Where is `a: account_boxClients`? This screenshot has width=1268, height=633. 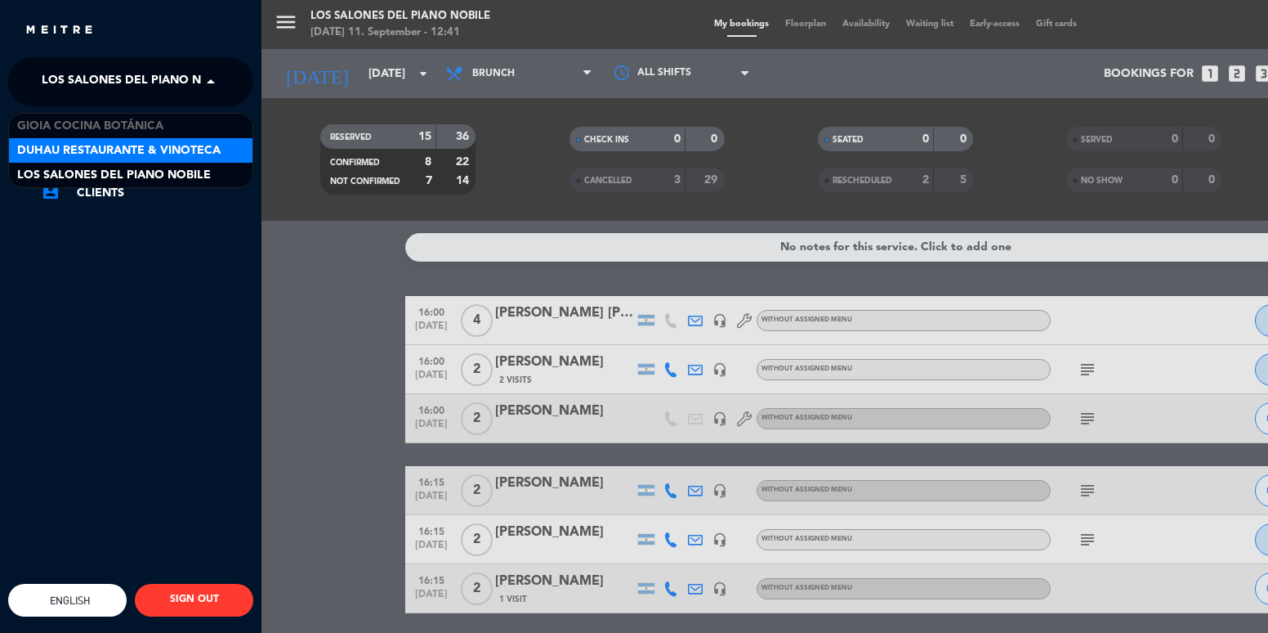
a: account_boxClients is located at coordinates (147, 193).